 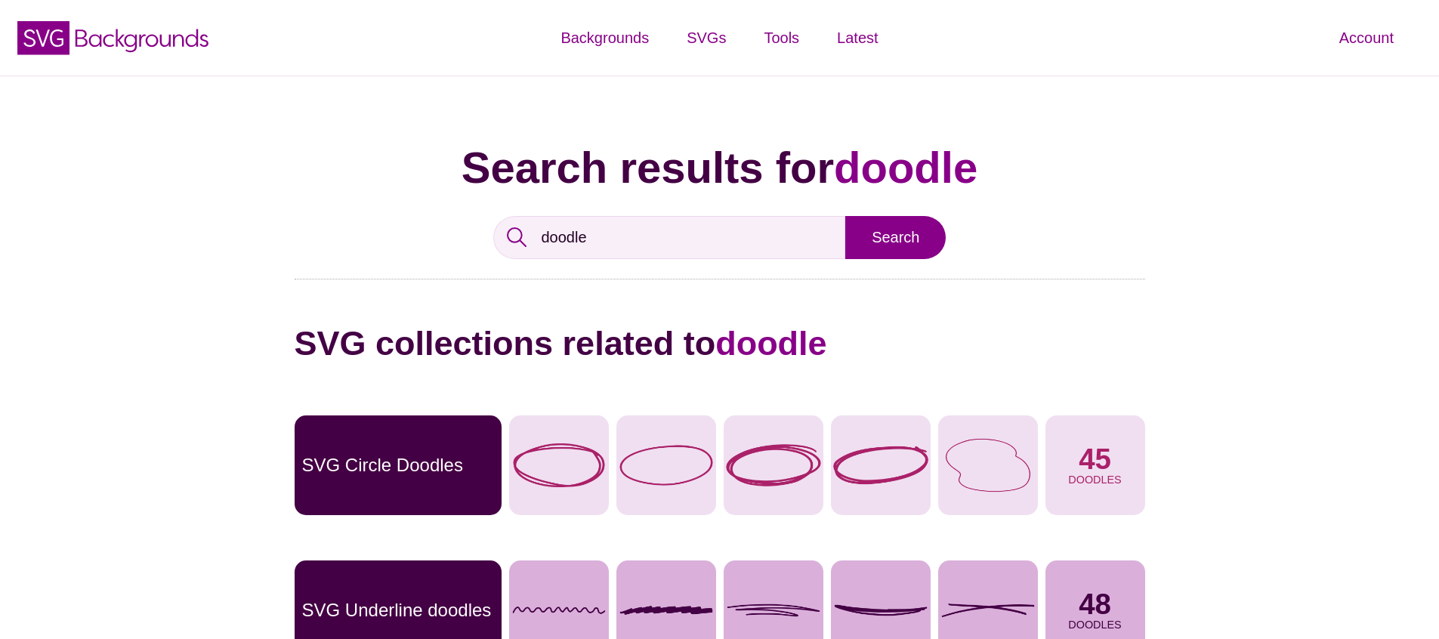 What do you see at coordinates (559, 465) in the screenshot?
I see `img: svg double circle` at bounding box center [559, 465].